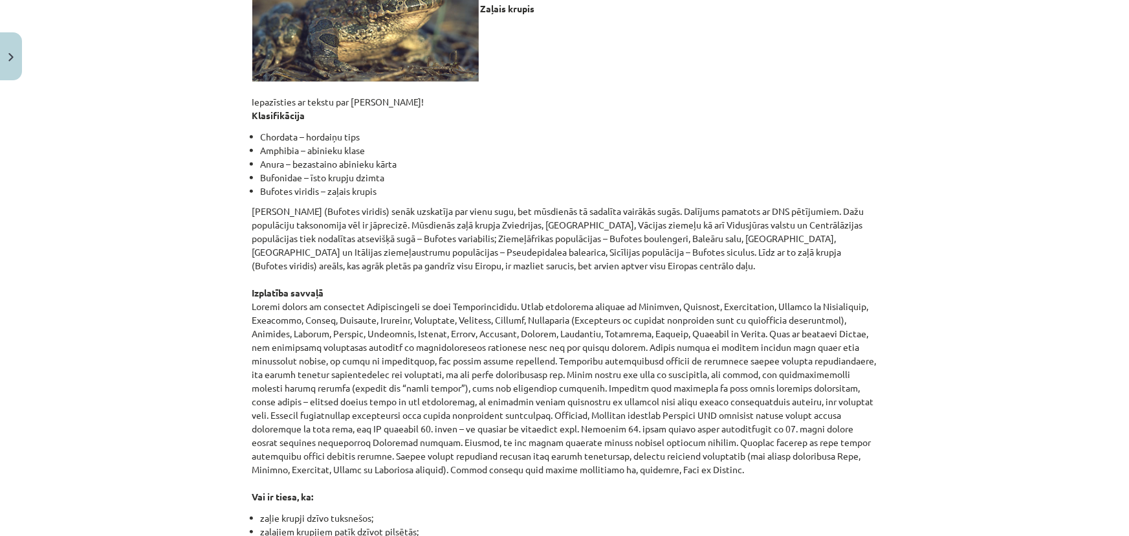  Describe the element at coordinates (283, 496) in the screenshot. I see `strong: Vai ir tiesa, ka:` at that location.